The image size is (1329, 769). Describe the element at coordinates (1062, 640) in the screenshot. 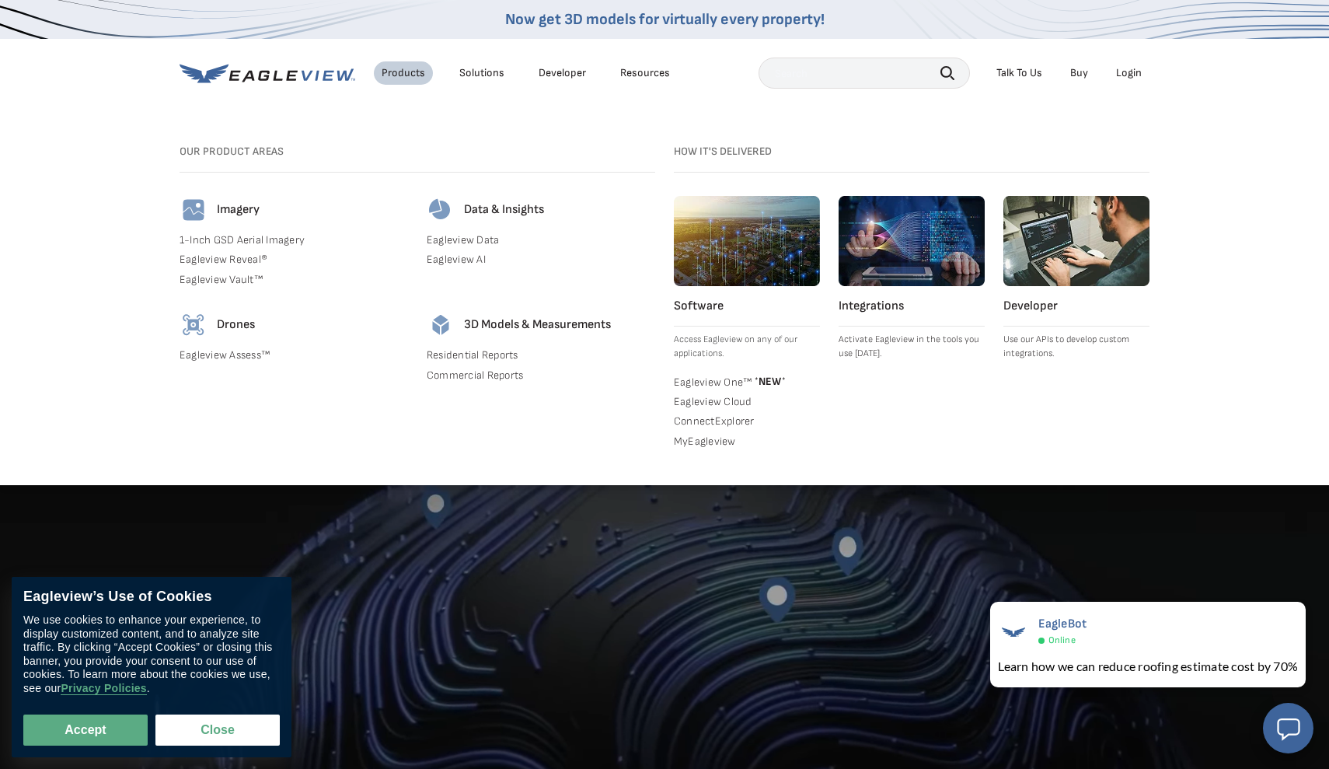

I see `span: Online` at that location.